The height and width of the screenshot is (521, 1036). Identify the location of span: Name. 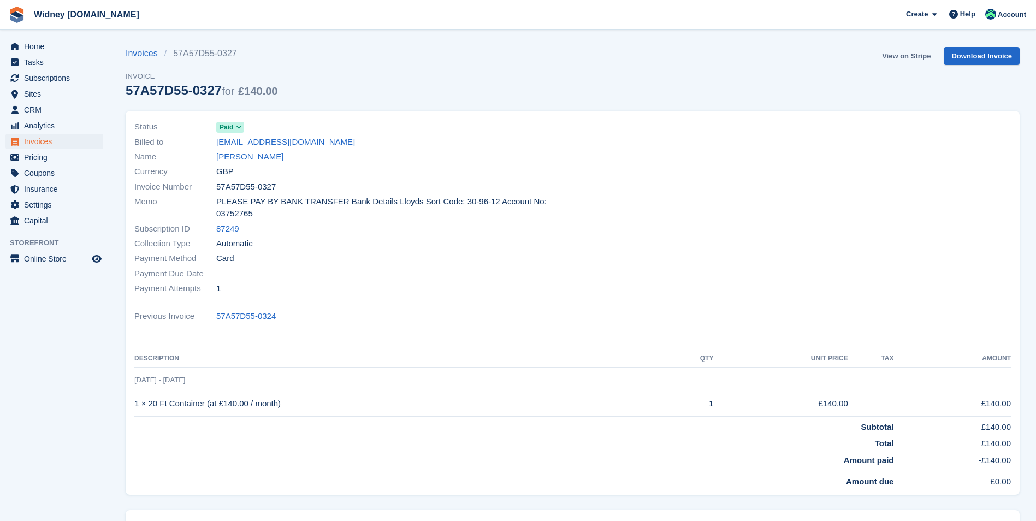
(175, 157).